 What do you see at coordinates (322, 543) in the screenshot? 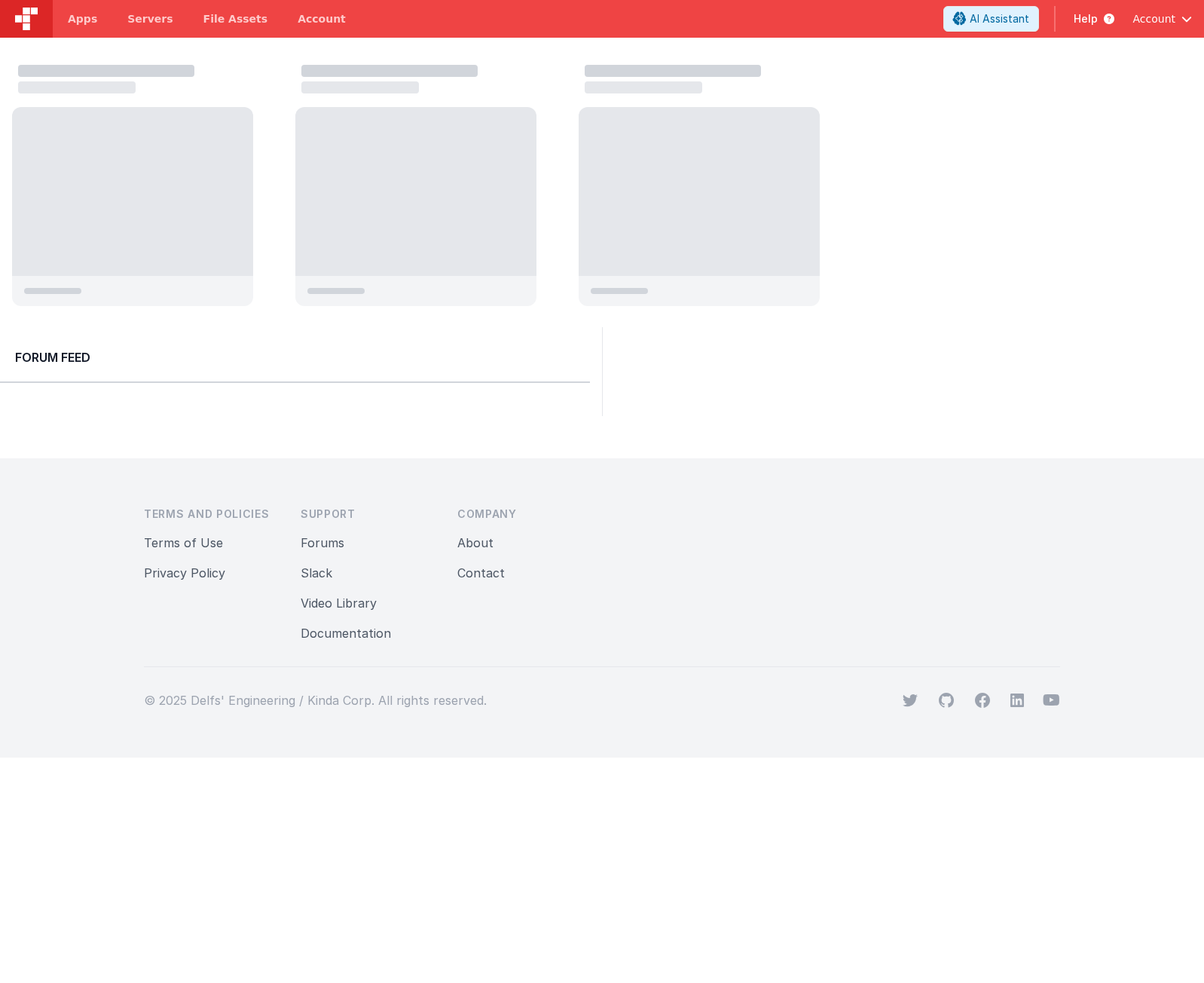
I see `button: Forums` at bounding box center [322, 543].